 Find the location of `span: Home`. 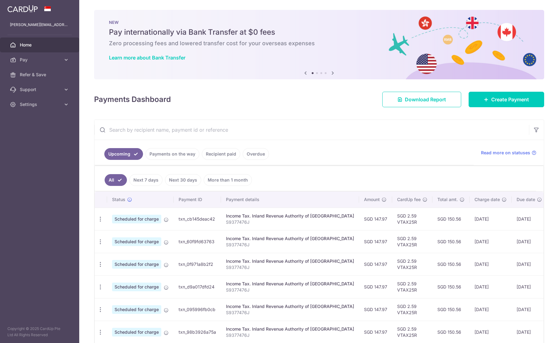

span: Home is located at coordinates (40, 45).